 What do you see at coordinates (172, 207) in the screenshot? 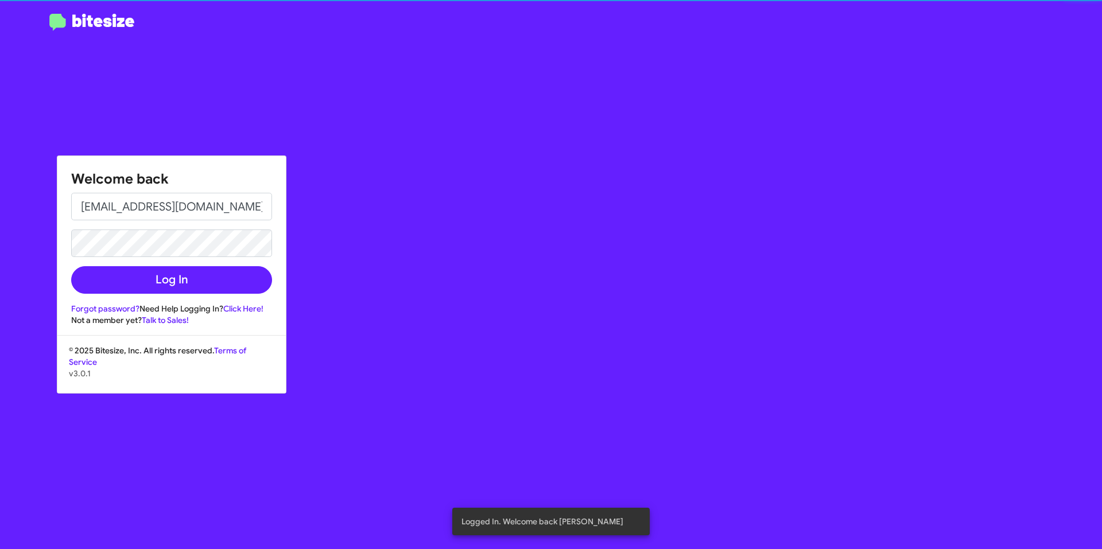
I see `input: Email address` at bounding box center [172, 207].